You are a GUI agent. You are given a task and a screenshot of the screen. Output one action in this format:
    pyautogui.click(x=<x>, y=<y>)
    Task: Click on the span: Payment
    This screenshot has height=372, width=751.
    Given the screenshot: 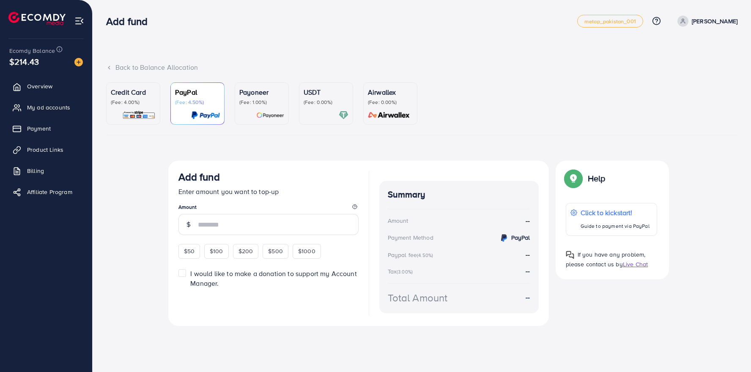 What is the action you would take?
    pyautogui.click(x=39, y=128)
    